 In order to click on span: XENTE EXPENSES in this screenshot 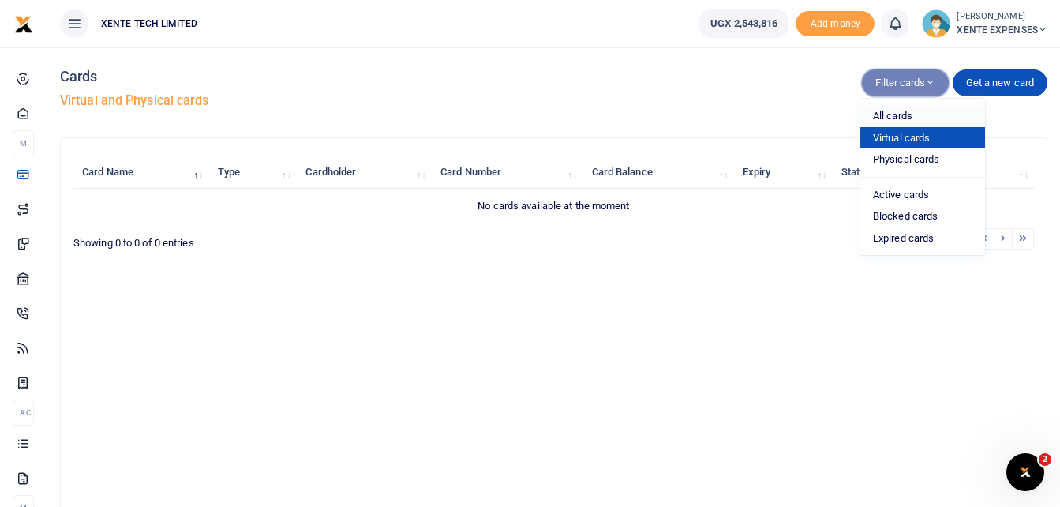, I will do `click(1002, 30)`.